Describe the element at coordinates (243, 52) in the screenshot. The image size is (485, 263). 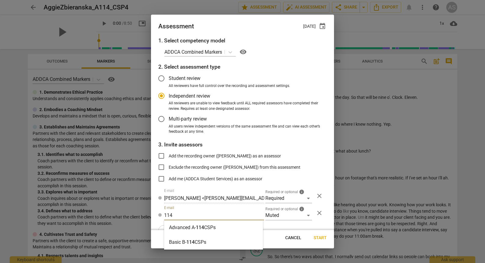
I see `span: visibility` at that location.